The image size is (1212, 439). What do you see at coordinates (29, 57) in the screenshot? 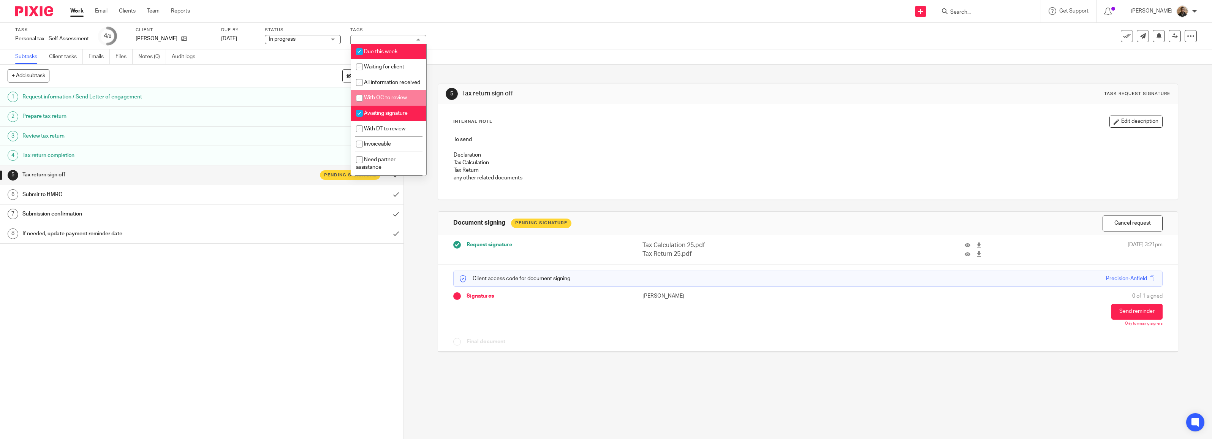
I see `a: Subtasks` at bounding box center [29, 57].